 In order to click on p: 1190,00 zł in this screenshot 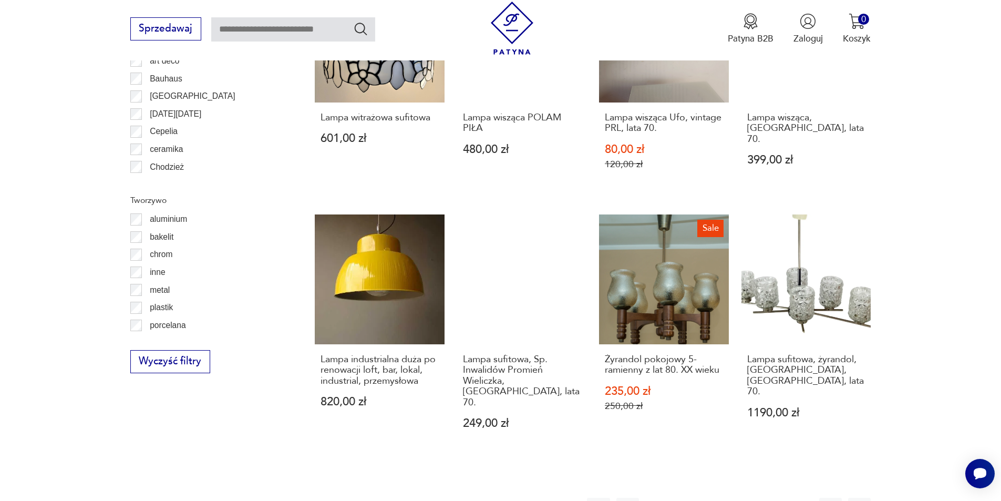, I will do `click(806, 413)`.